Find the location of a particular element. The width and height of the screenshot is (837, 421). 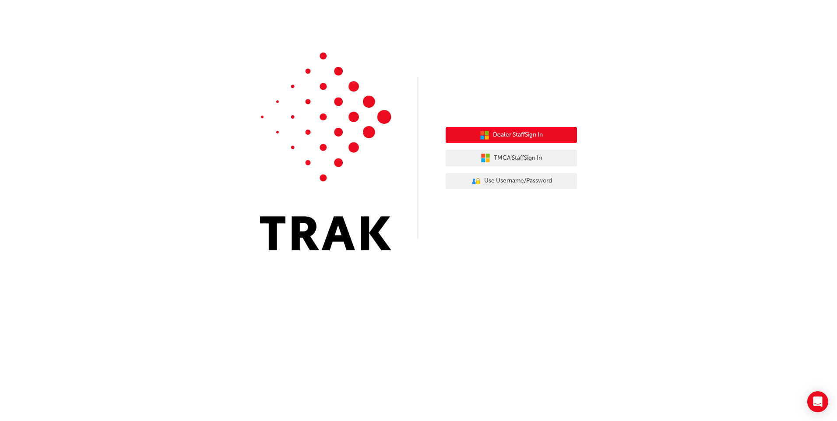

div: Open Intercom Messenger is located at coordinates (818, 402).